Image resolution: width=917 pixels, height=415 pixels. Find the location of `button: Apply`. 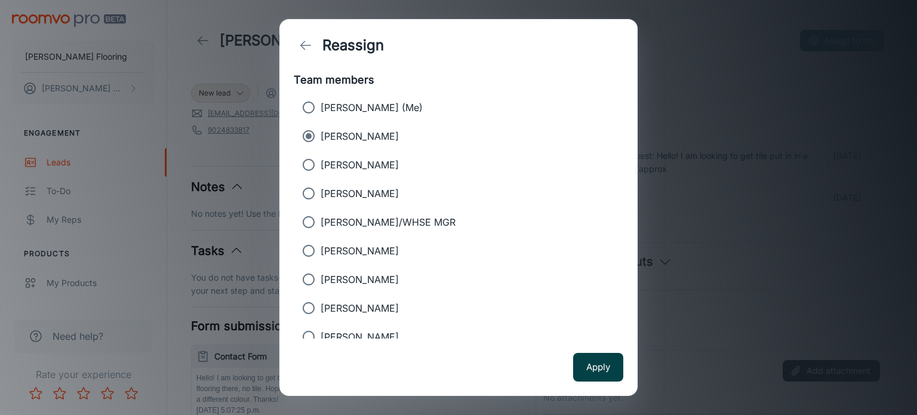

button: Apply is located at coordinates (598, 367).